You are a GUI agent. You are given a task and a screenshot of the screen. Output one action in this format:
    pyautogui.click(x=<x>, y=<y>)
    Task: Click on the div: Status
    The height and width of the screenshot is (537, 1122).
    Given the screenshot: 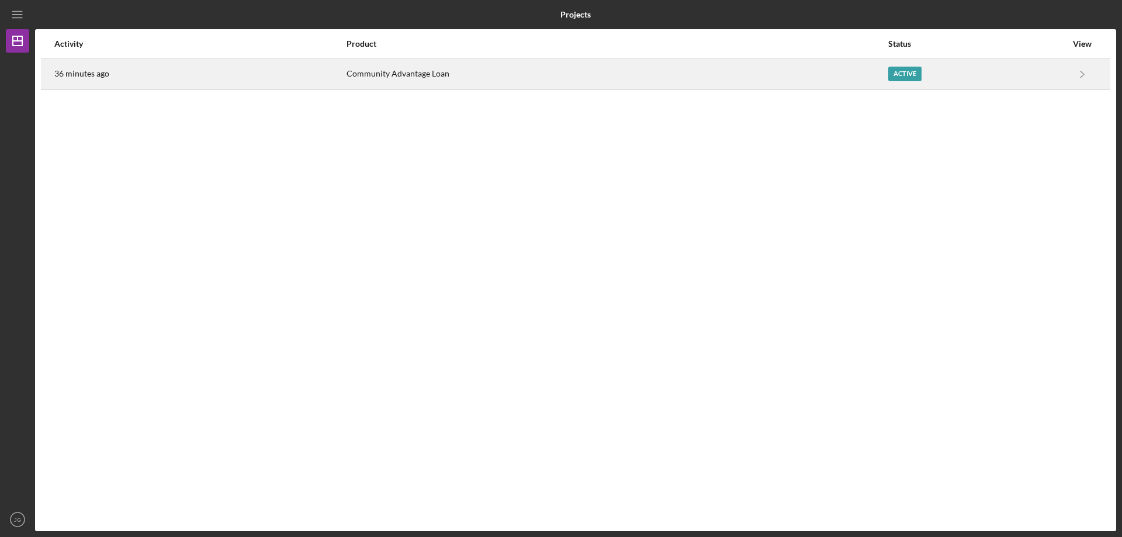 What is the action you would take?
    pyautogui.click(x=977, y=44)
    